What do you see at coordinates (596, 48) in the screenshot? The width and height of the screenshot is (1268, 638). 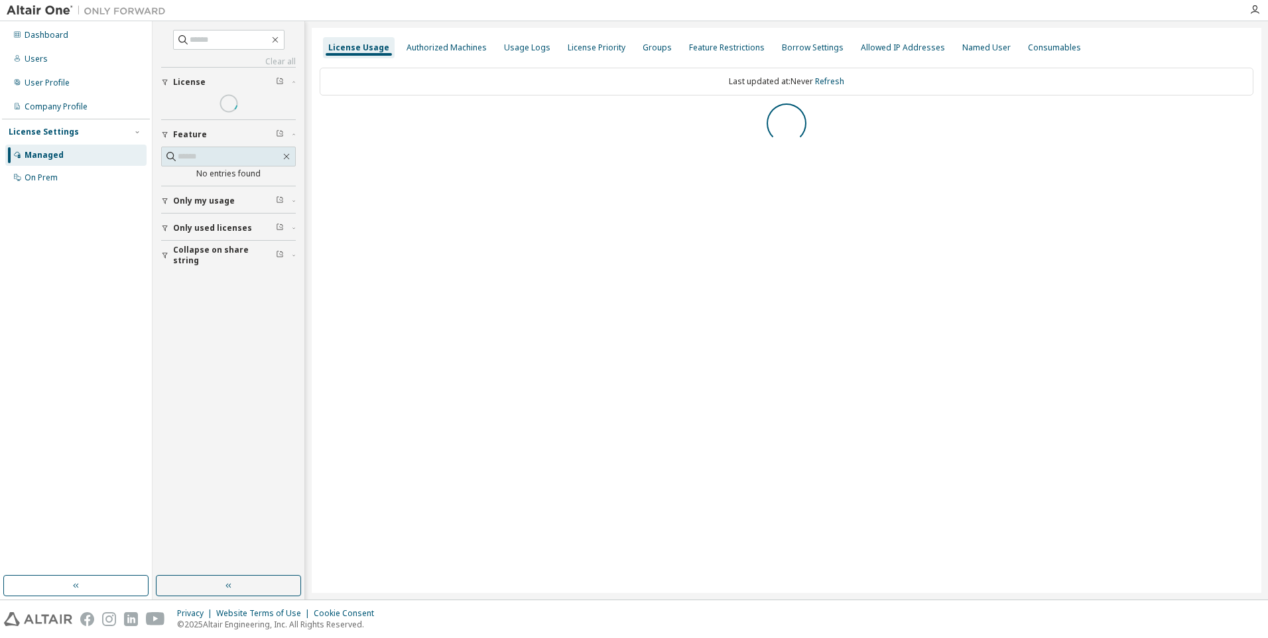 I see `div: License Priority` at bounding box center [596, 48].